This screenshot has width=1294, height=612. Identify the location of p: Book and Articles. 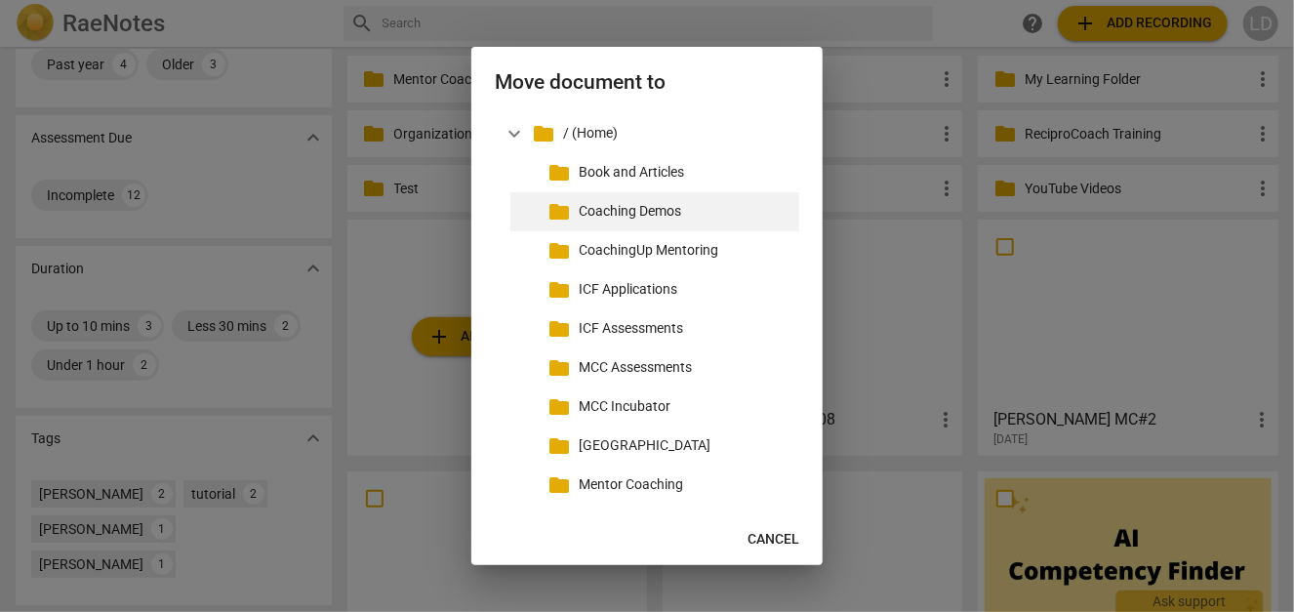
(685, 172).